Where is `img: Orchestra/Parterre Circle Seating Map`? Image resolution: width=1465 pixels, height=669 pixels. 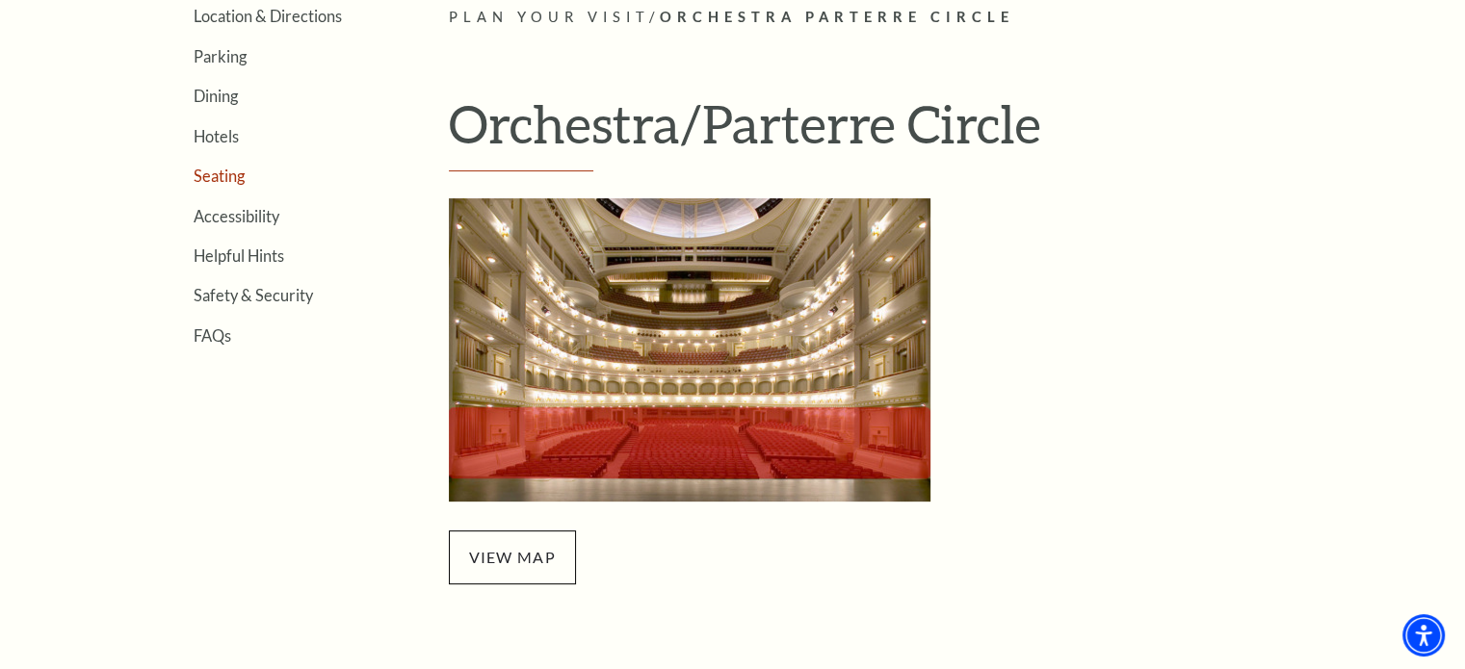 img: Orchestra/Parterre Circle Seating Map is located at coordinates (690, 350).